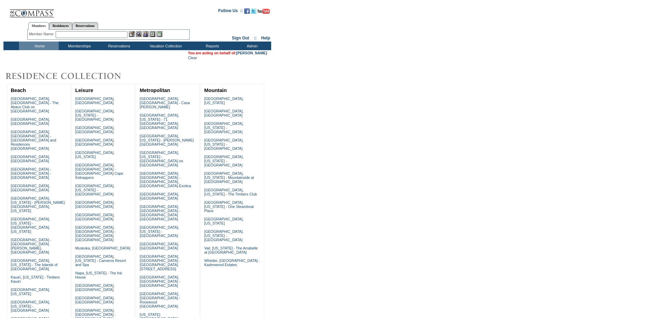  I want to click on td: Follow Us ::, so click(231, 12).